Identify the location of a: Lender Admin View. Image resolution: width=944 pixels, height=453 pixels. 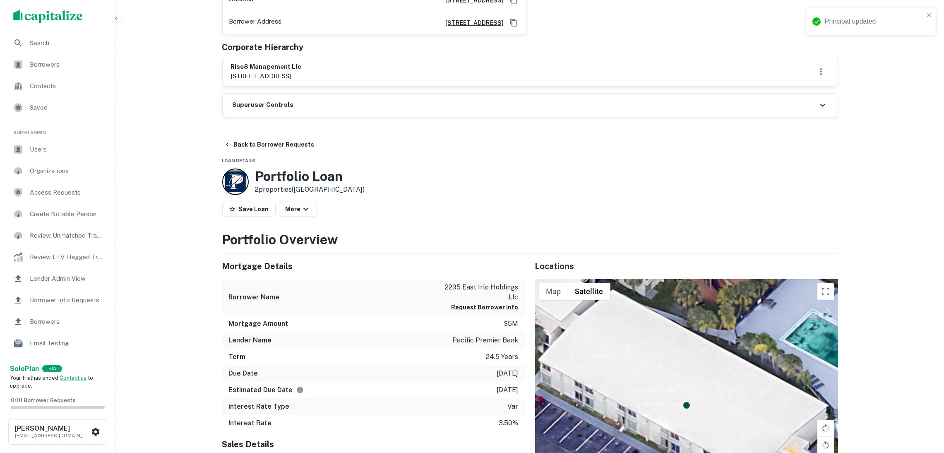
(58, 278).